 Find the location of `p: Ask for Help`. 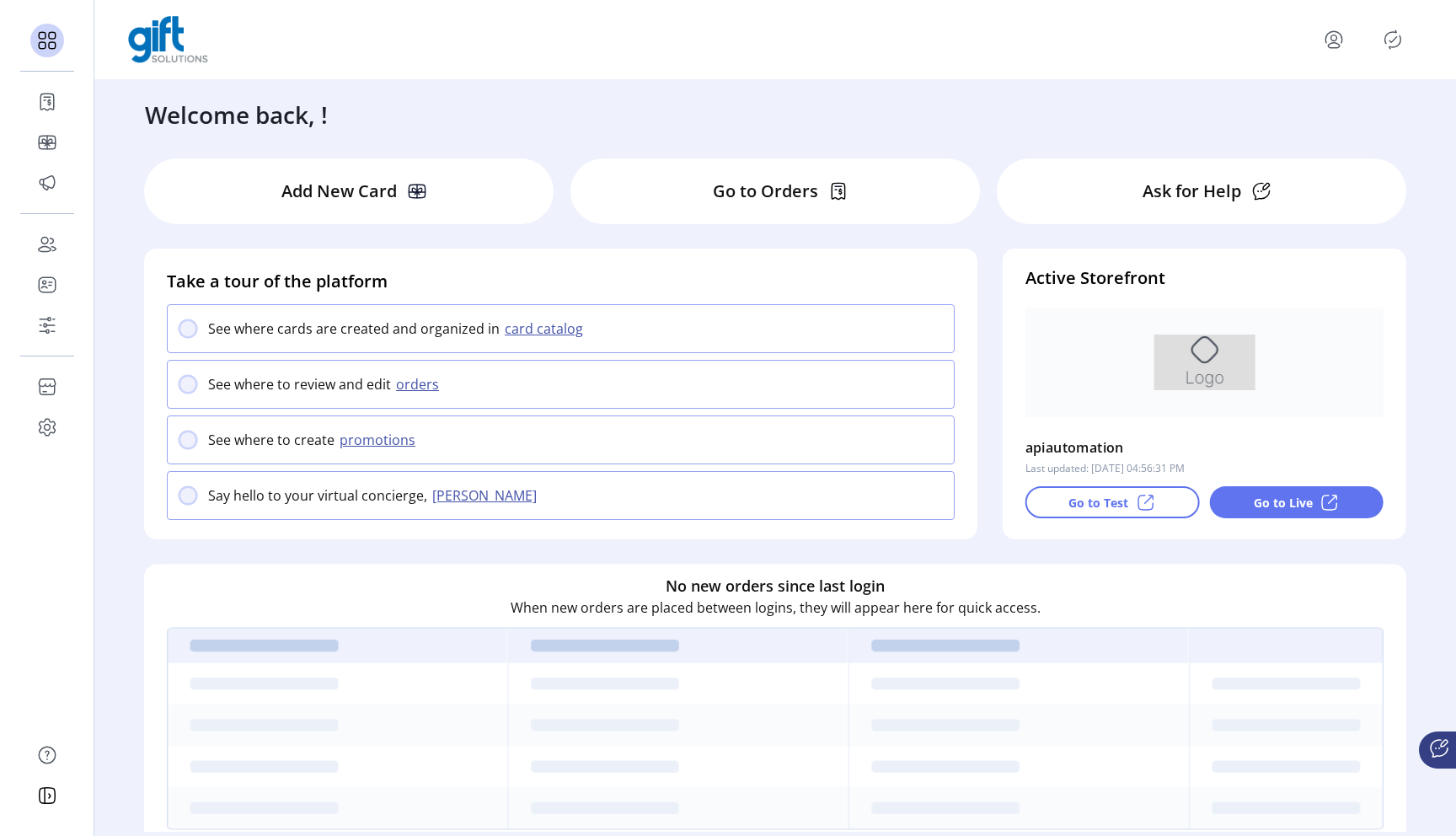

p: Ask for Help is located at coordinates (1191, 192).